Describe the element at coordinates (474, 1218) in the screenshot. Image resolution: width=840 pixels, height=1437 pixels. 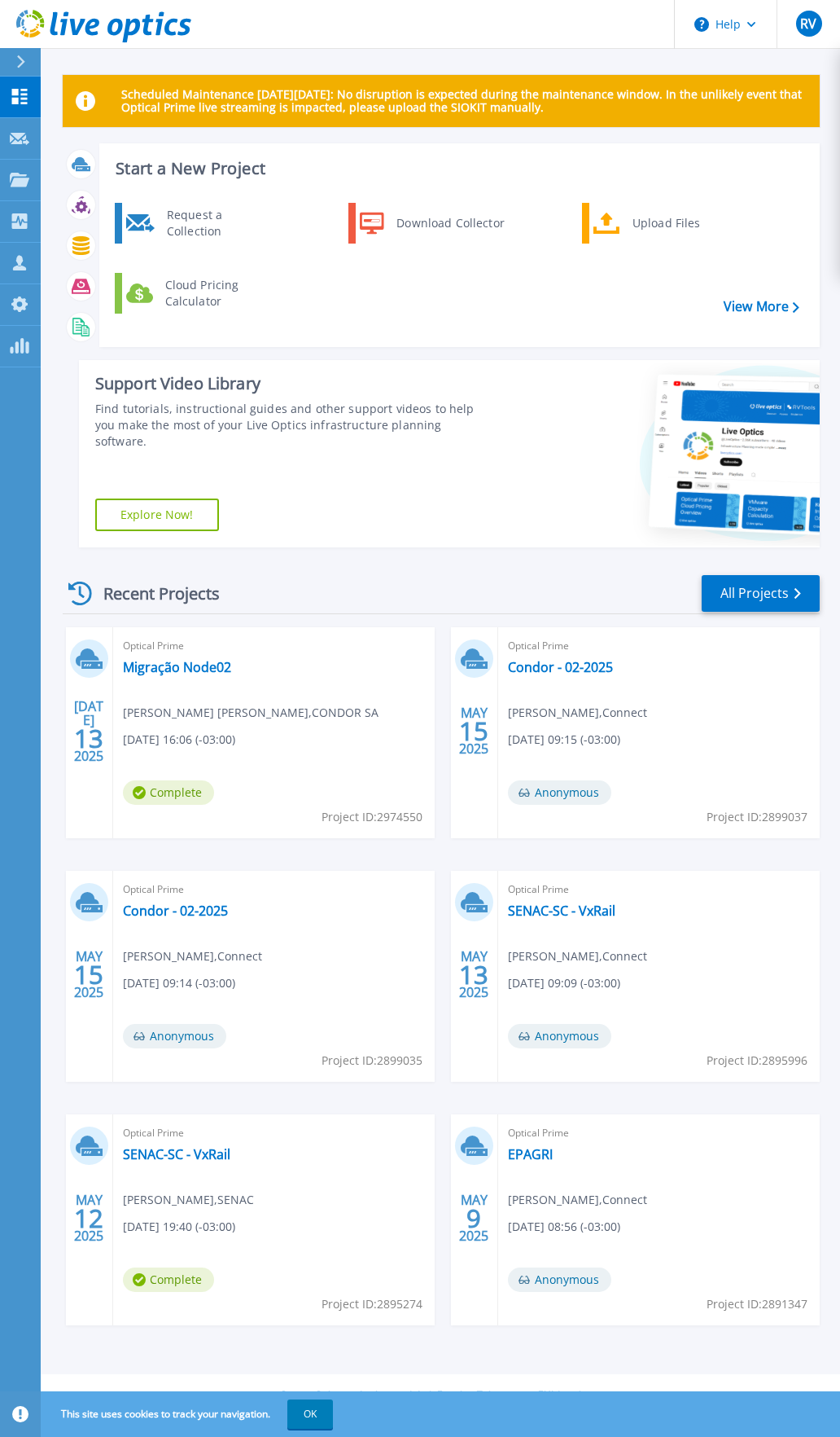
I see `span: 9` at that location.